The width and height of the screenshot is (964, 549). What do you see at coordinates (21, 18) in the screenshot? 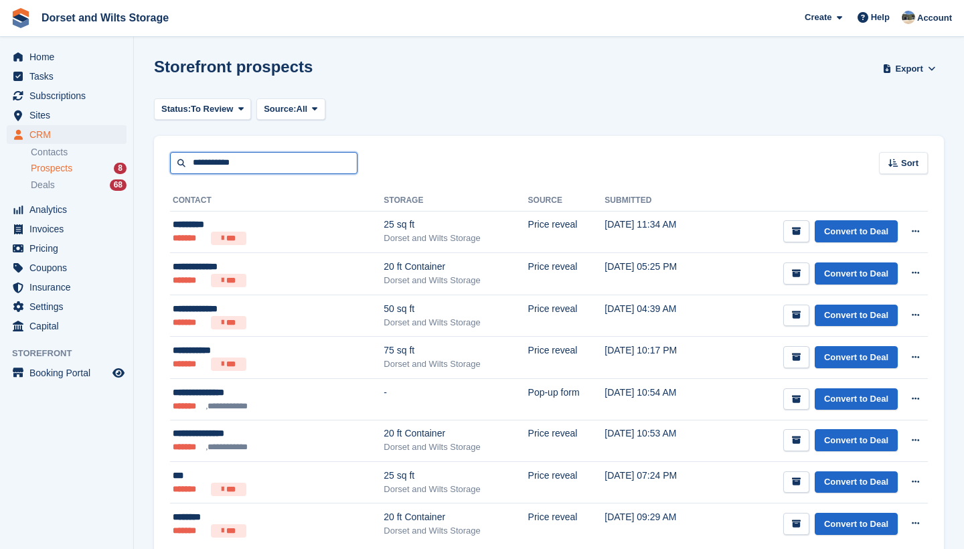
I see `img: stora-icon-8386f47178a22dfd0bd8f6a31ec36ba5ce8667c1dd55bd0f319d3a0aa187defe.svg` at bounding box center [21, 18].